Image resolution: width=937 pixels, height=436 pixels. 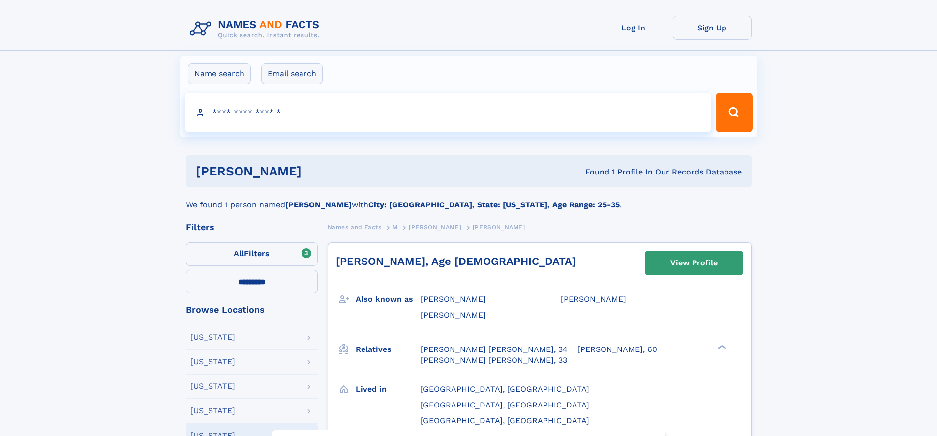 I want to click on h3: Lived in, so click(x=388, y=390).